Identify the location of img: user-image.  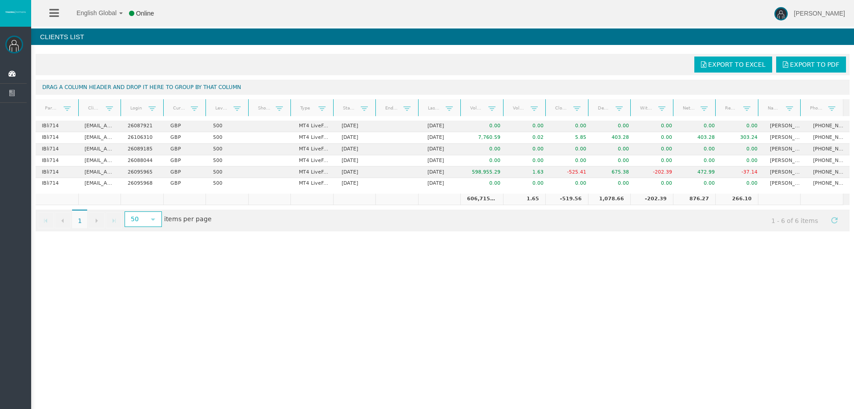
(781, 14).